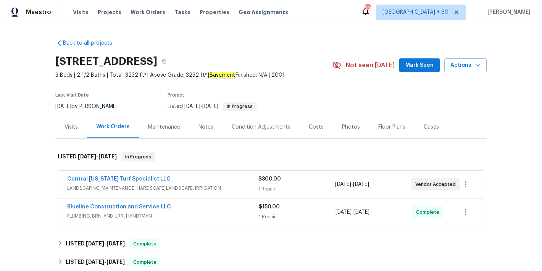 The width and height of the screenshot is (542, 271). I want to click on div: Photos, so click(351, 127).